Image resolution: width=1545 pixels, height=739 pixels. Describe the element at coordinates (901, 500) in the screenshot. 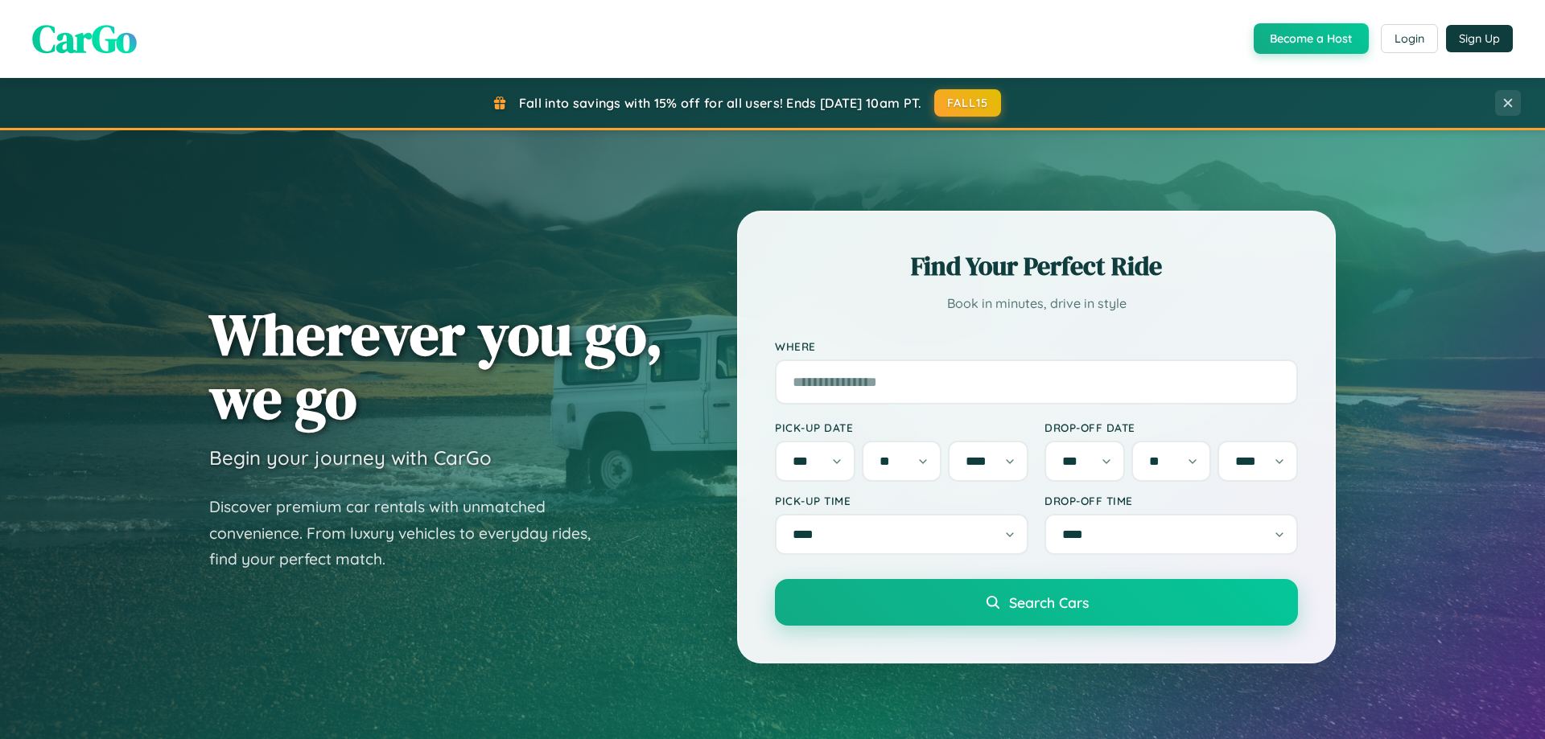

I see `label: Pick-up Time` at that location.